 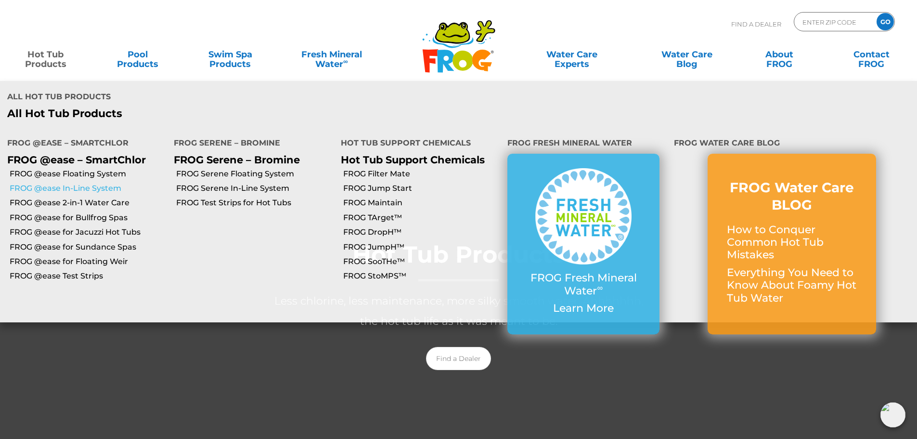 What do you see at coordinates (88, 188) in the screenshot?
I see `a: FROG @ease In-Line System` at bounding box center [88, 188].